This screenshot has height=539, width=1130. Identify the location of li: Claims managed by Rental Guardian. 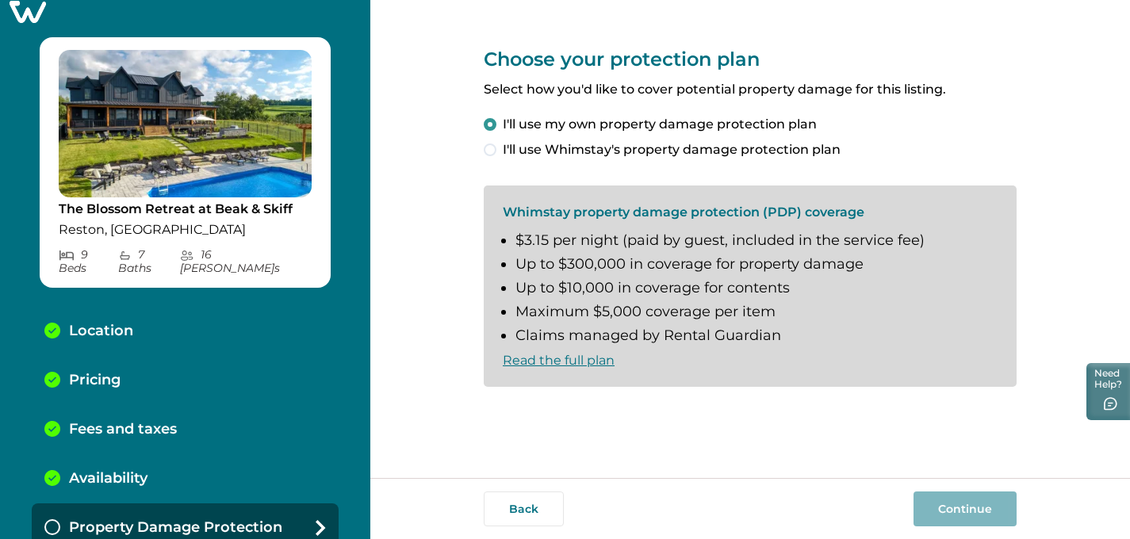
(756, 336).